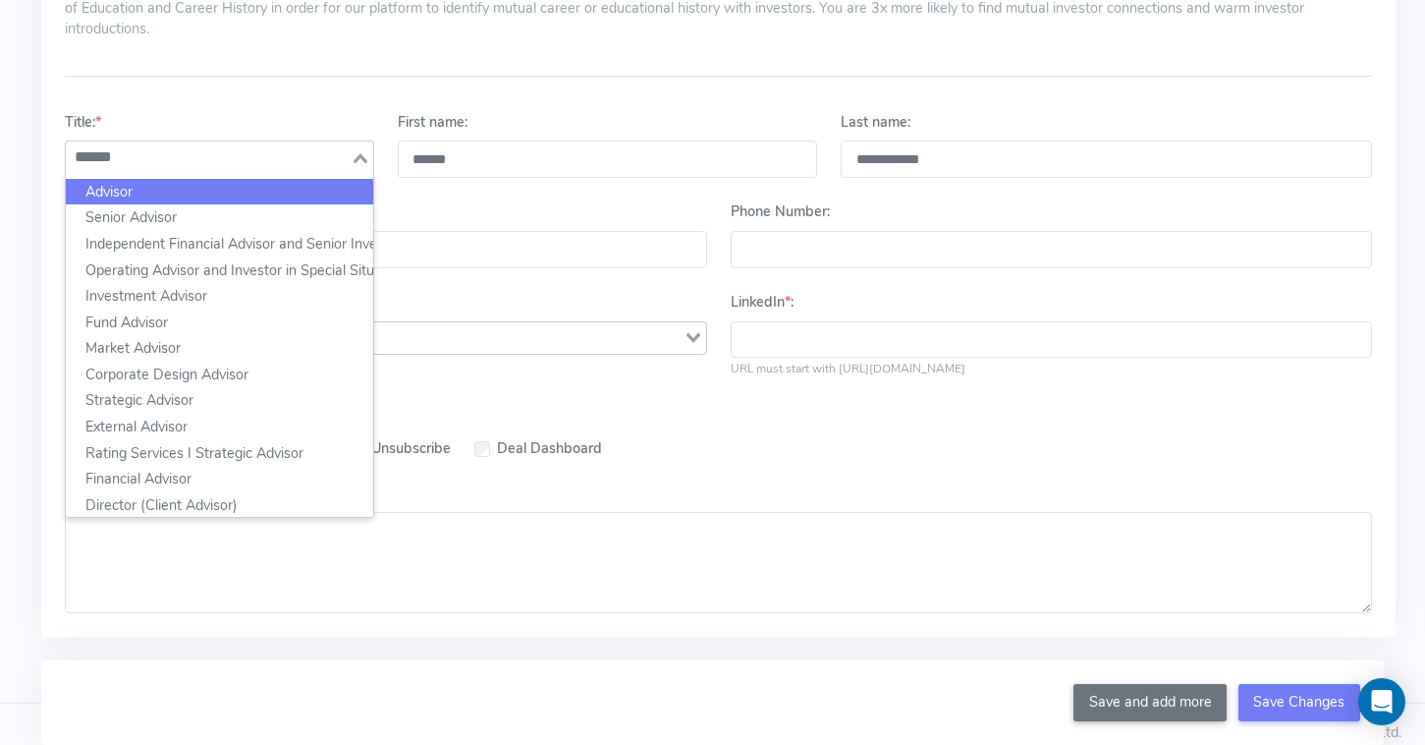  Describe the element at coordinates (219, 192) in the screenshot. I see `li: Advisor` at that location.